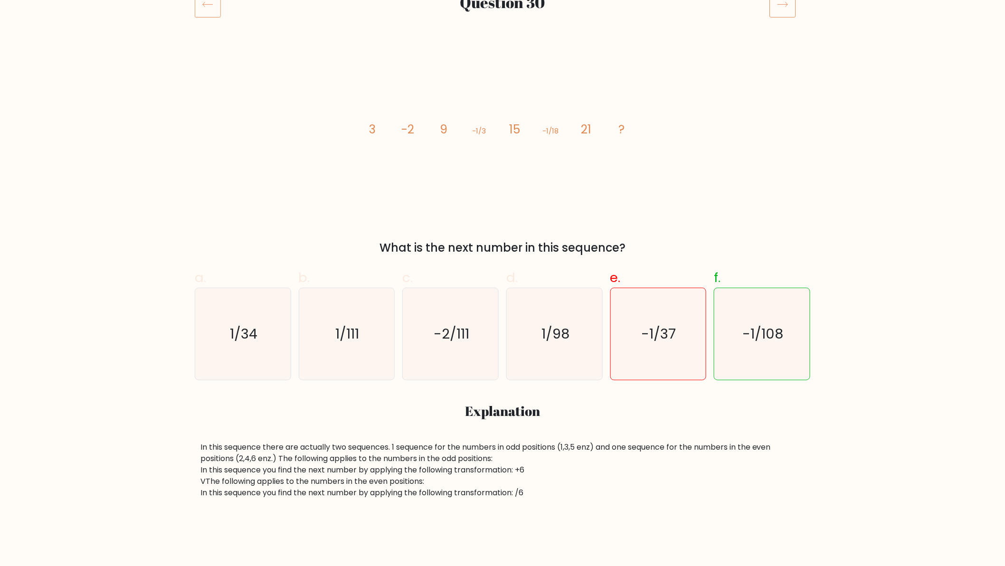 The image size is (1005, 566). Describe the element at coordinates (763, 334) in the screenshot. I see `text: -1/108` at that location.